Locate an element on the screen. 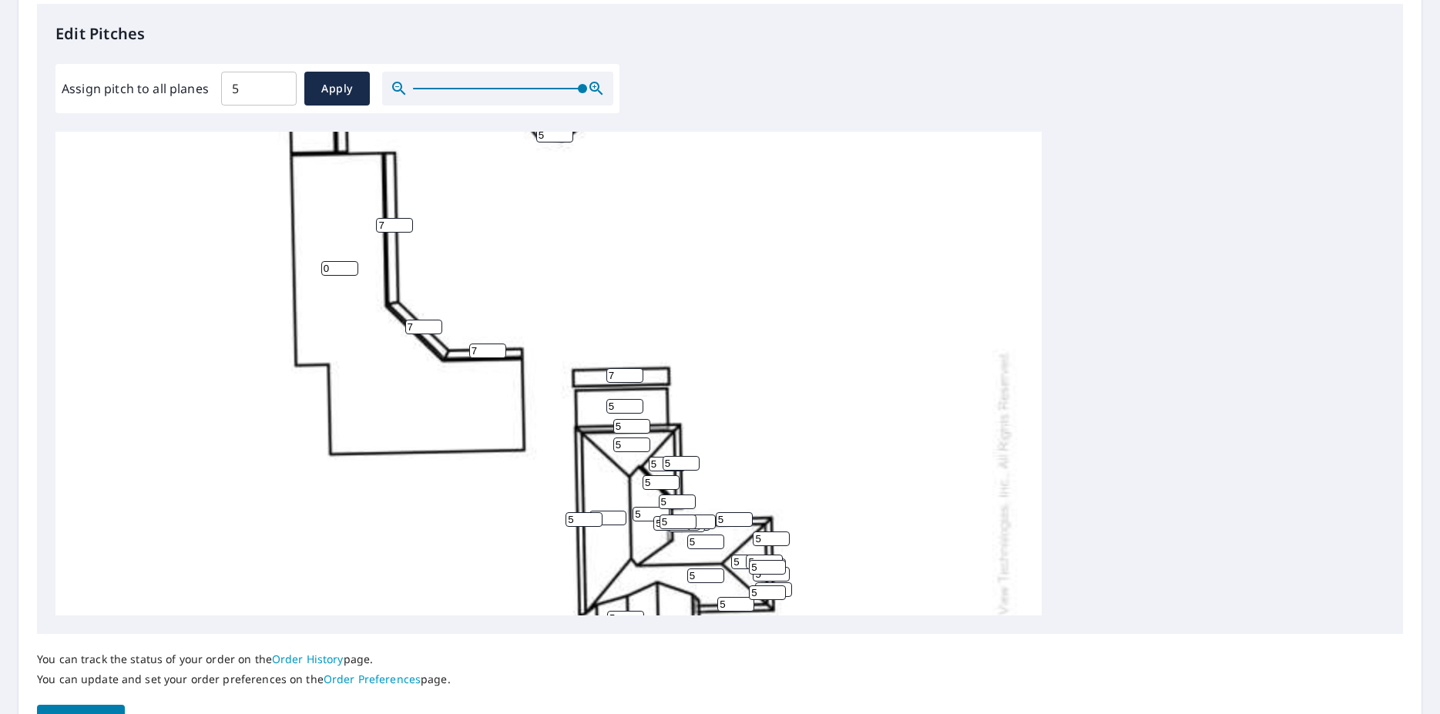 The image size is (1440, 714). a: Order Preferences is located at coordinates (372, 679).